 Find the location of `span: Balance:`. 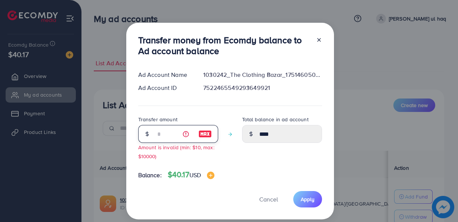

span: Balance: is located at coordinates (150, 175).